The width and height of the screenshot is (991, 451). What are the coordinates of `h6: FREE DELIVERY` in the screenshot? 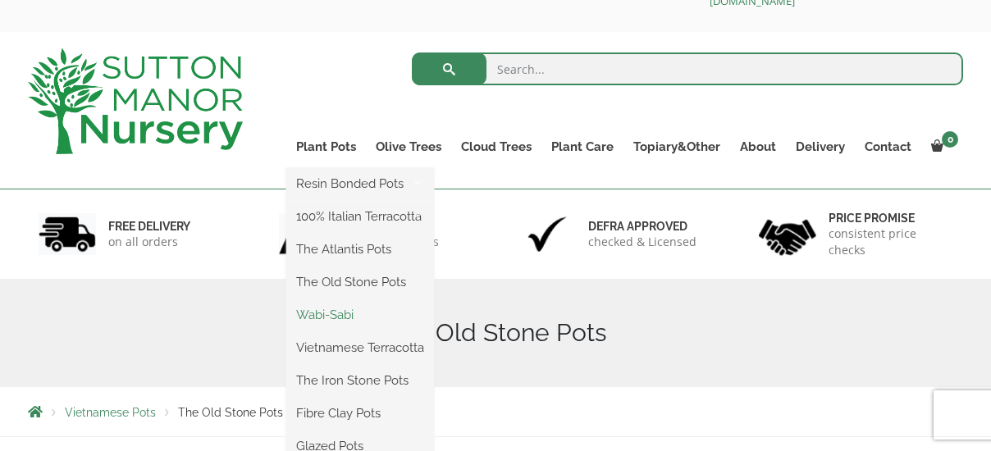 It's located at (149, 226).